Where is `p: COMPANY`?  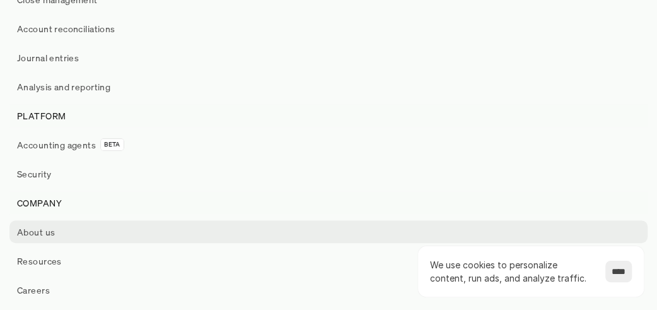 p: COMPANY is located at coordinates (39, 202).